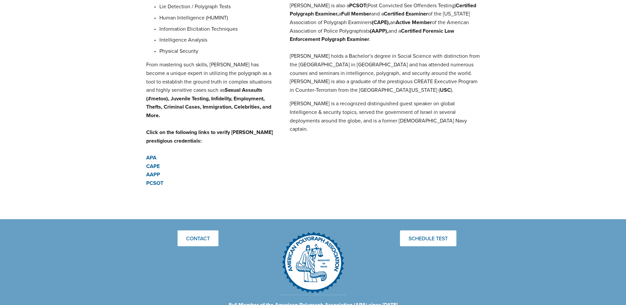 This screenshot has width=626, height=305. What do you see at coordinates (406, 14) in the screenshot?
I see `strong: Certified Examiner` at bounding box center [406, 14].